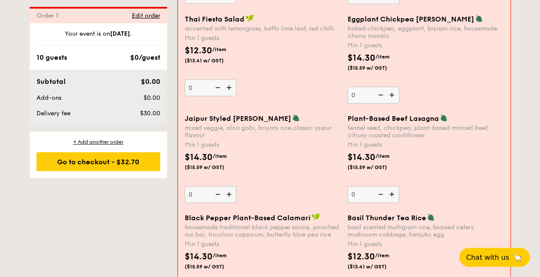 This screenshot has width=540, height=277. I want to click on input: Thai Fiesta Saladaccented with lemongrass, kaffir lime leaf, red chilliMin 1 guests$12.30/item($1..., so click(210, 88).